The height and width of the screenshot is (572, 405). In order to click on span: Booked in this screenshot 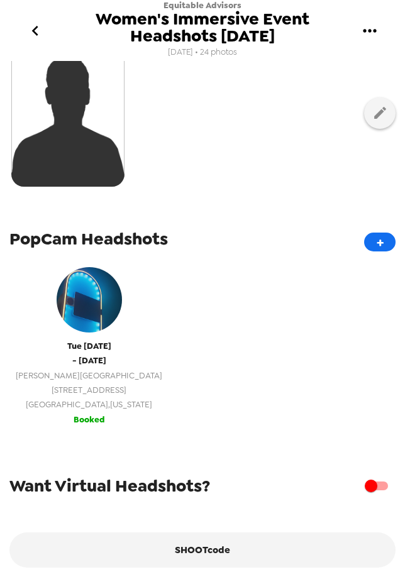, I will do `click(89, 419)`.